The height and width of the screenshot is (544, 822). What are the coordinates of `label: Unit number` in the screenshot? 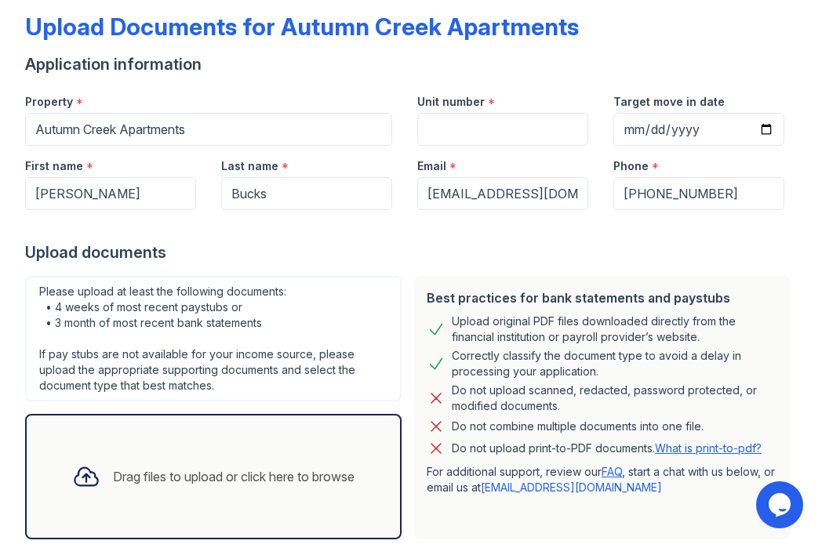 It's located at (451, 102).